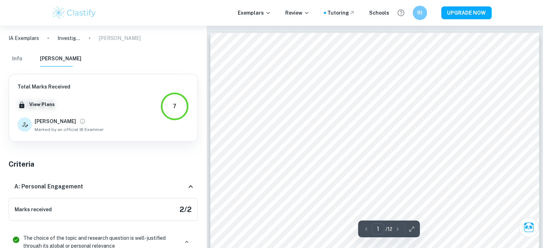  What do you see at coordinates (74, 13) in the screenshot?
I see `a: Clastify logo` at bounding box center [74, 13].